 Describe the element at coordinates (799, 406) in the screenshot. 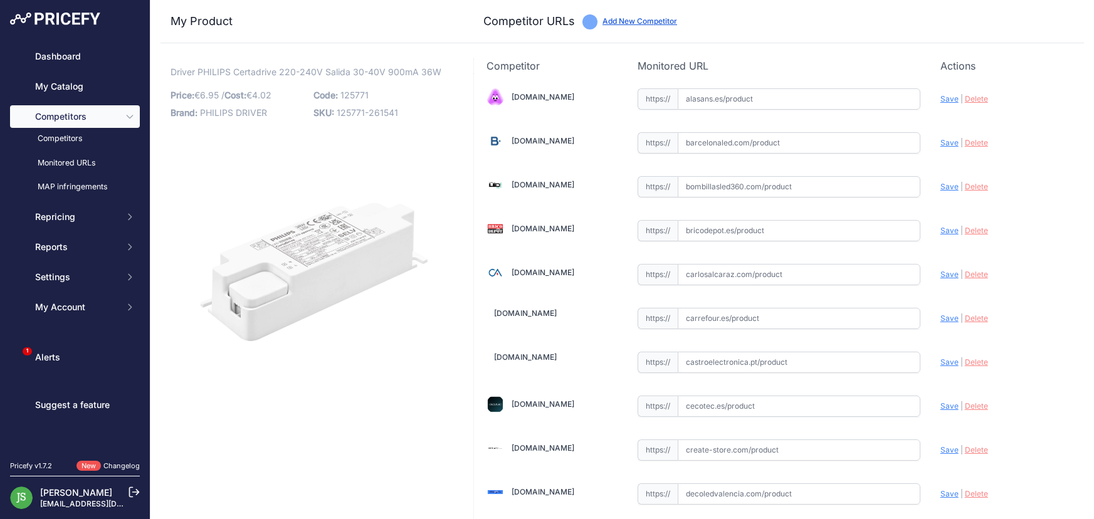

I see `input: cecotec.es/product` at that location.